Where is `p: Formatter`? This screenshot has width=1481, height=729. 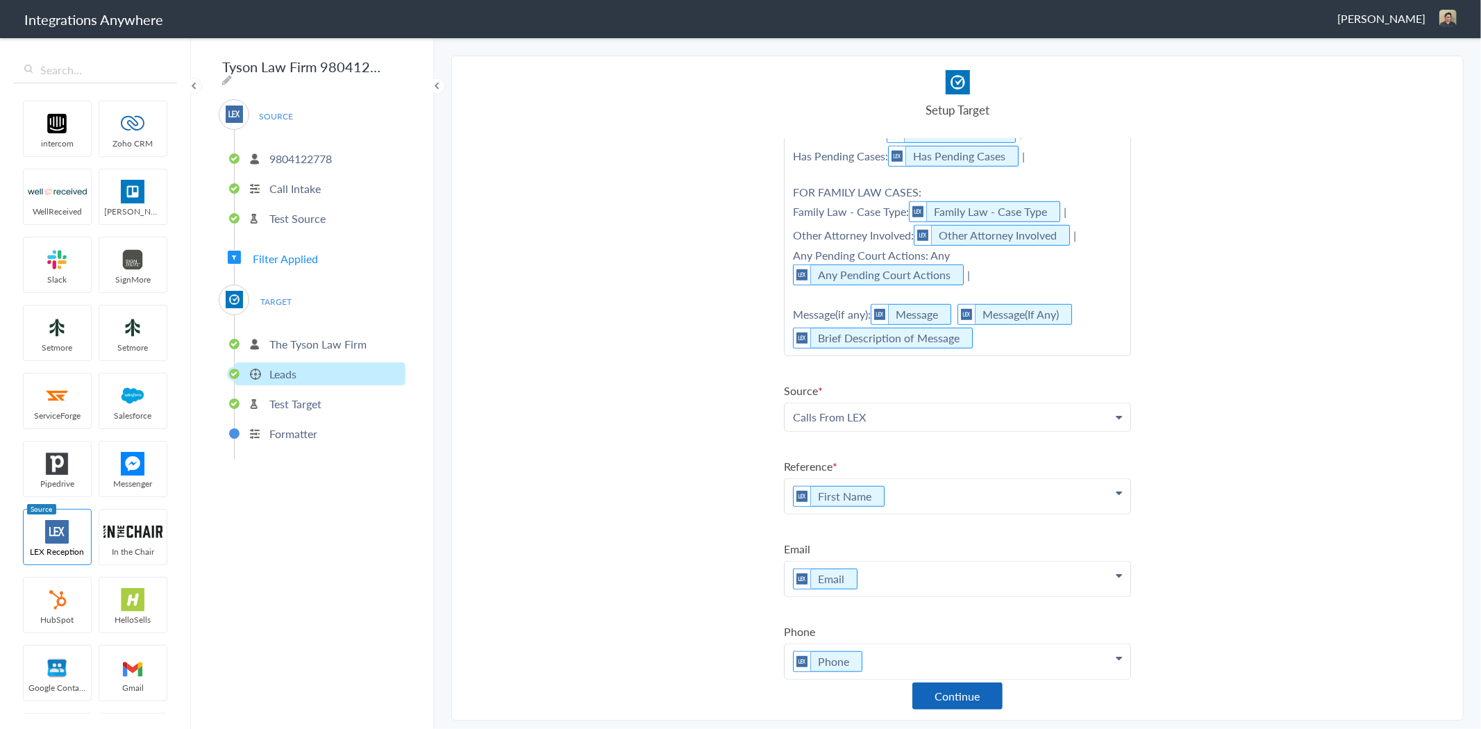
p: Formatter is located at coordinates (293, 433).